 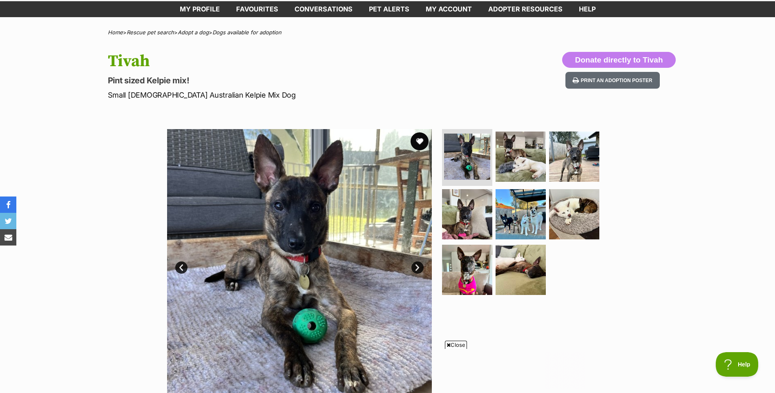 I want to click on a: Favourites, so click(x=257, y=9).